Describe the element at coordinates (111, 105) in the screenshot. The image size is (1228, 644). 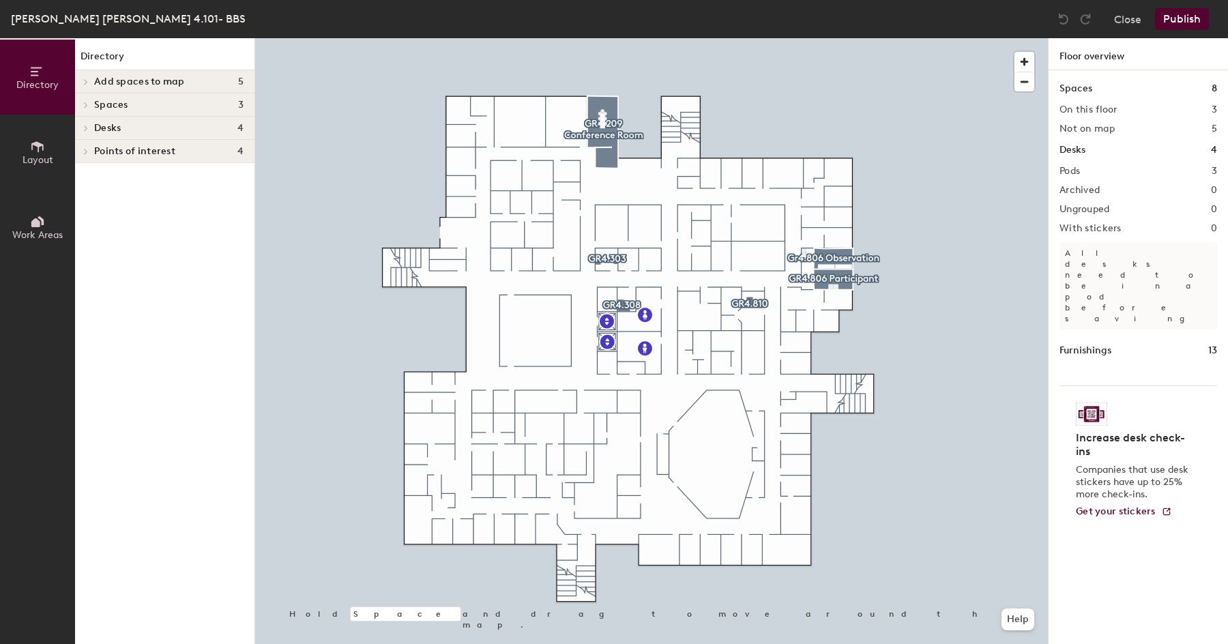
I see `span: Spaces` at that location.